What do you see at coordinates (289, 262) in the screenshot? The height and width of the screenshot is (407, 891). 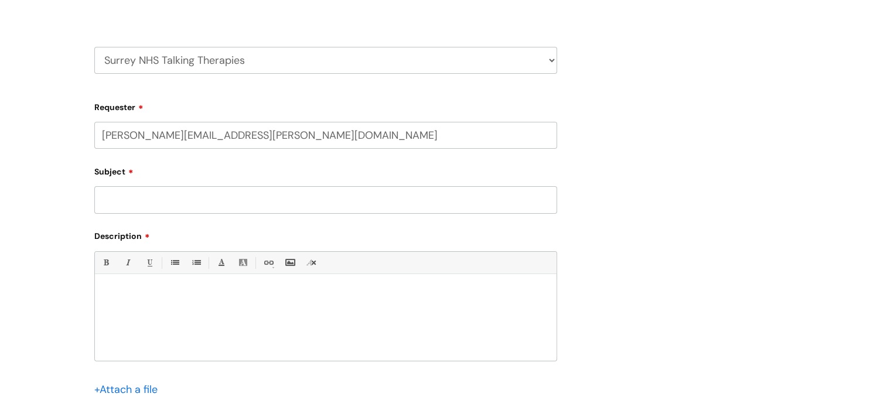 I see `a: Insert Image...` at bounding box center [289, 262].